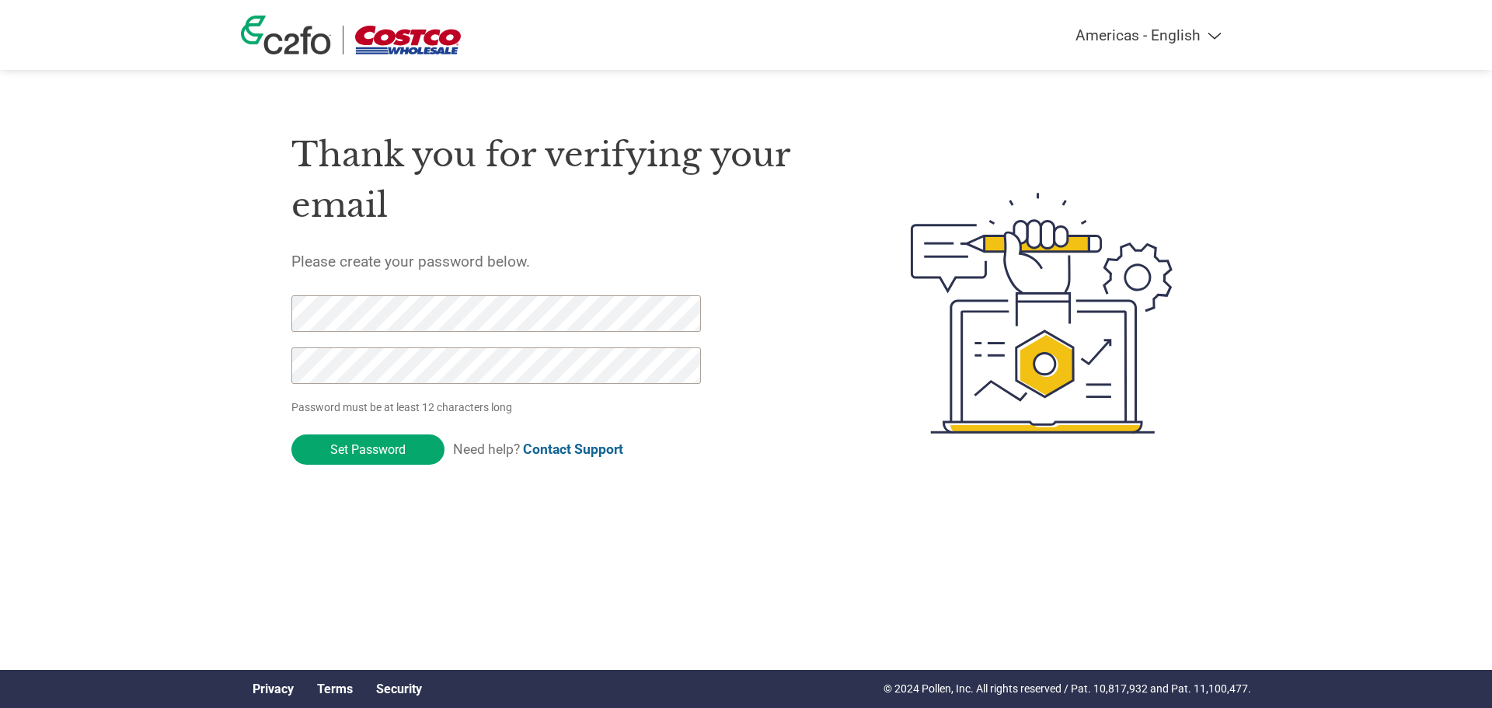  I want to click on img: Costco, so click(408, 40).